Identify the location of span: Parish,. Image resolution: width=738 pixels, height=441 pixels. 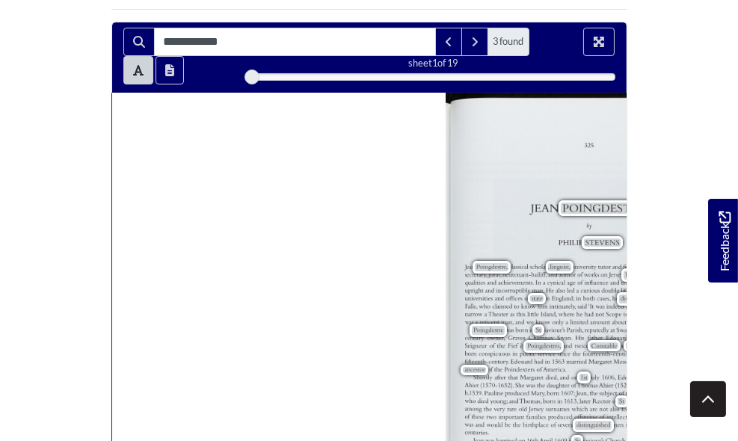
(574, 330).